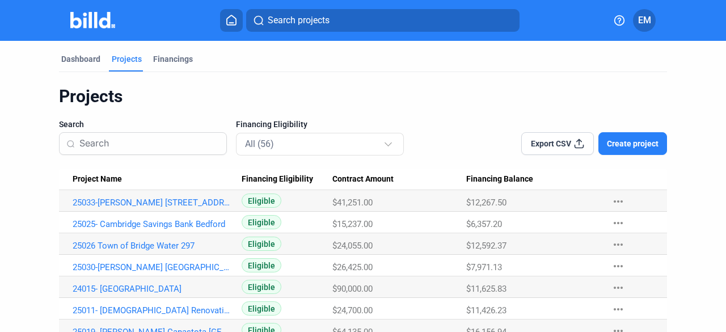 The height and width of the screenshot is (332, 726). What do you see at coordinates (383, 20) in the screenshot?
I see `button: Search projects` at bounding box center [383, 20].